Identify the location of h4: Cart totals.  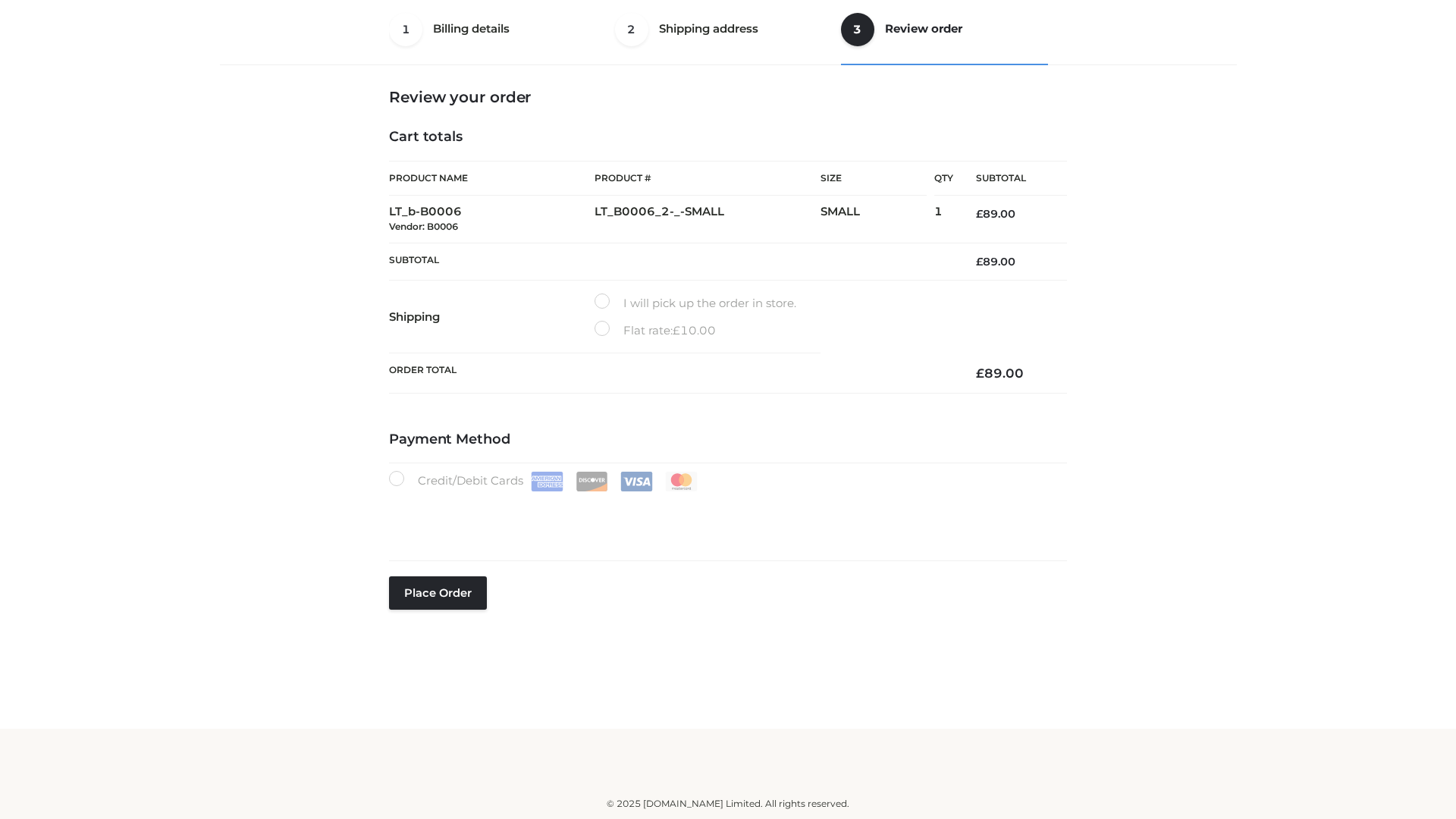
(728, 138).